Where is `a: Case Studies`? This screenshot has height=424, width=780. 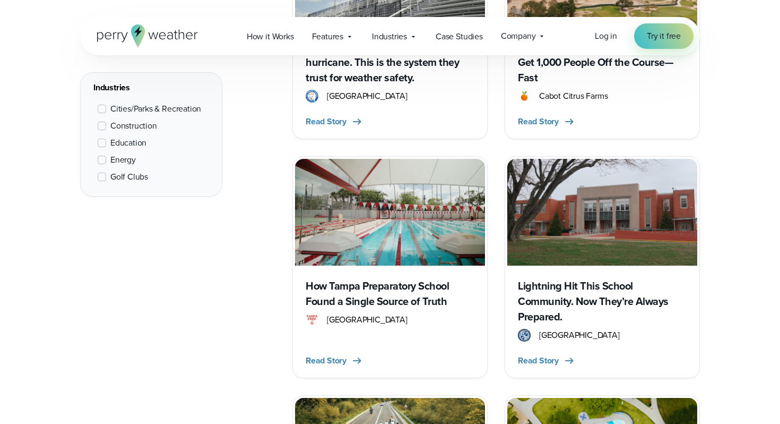 a: Case Studies is located at coordinates (459, 36).